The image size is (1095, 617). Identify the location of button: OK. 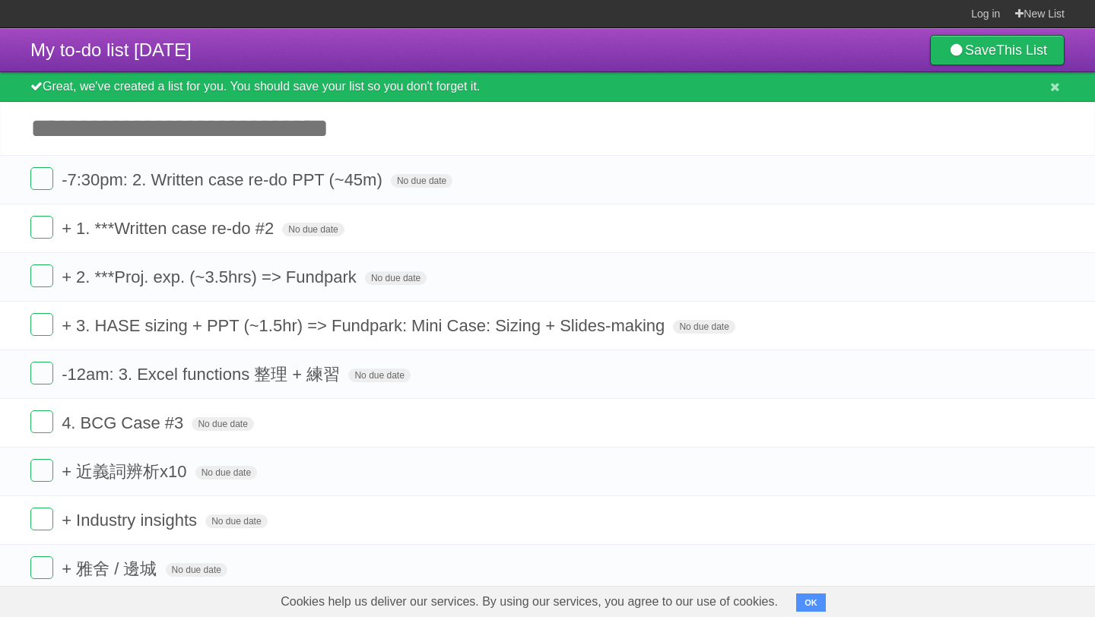
(810, 603).